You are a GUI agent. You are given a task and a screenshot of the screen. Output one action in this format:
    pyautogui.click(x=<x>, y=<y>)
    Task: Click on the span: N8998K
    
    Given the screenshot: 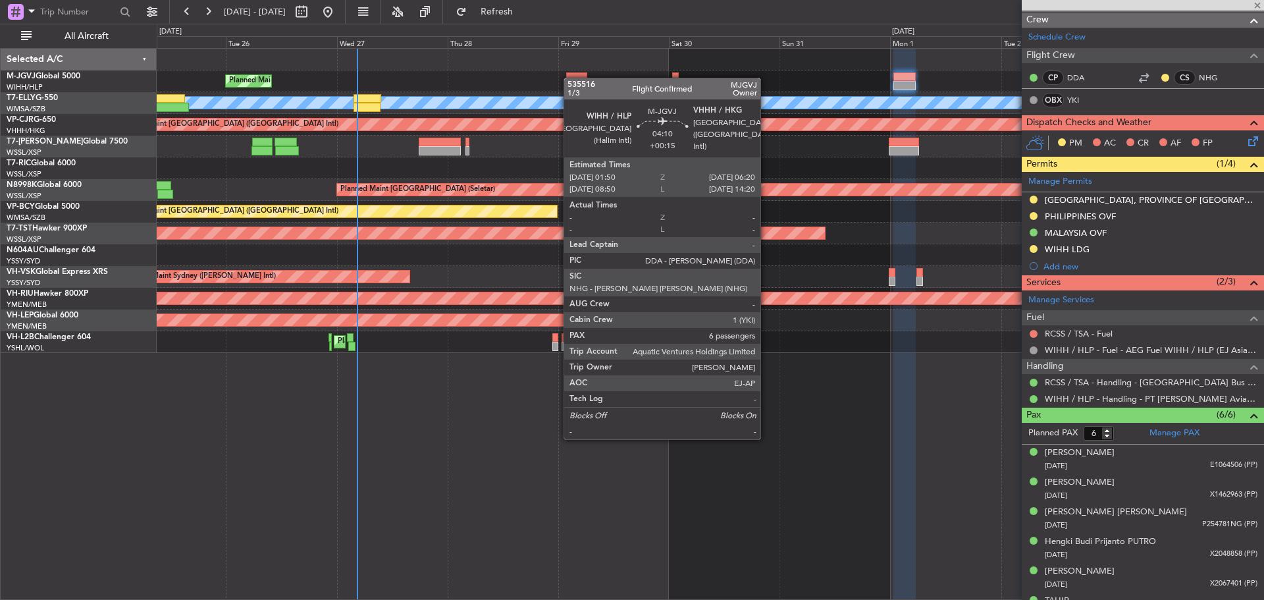 What is the action you would take?
    pyautogui.click(x=22, y=185)
    